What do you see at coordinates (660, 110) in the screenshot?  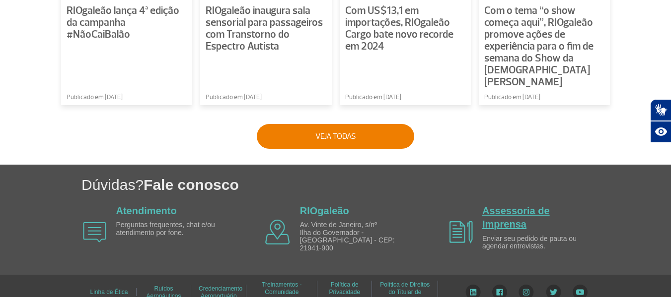 I see `button: Abrir tradutor de língua de sinais.` at bounding box center [660, 110].